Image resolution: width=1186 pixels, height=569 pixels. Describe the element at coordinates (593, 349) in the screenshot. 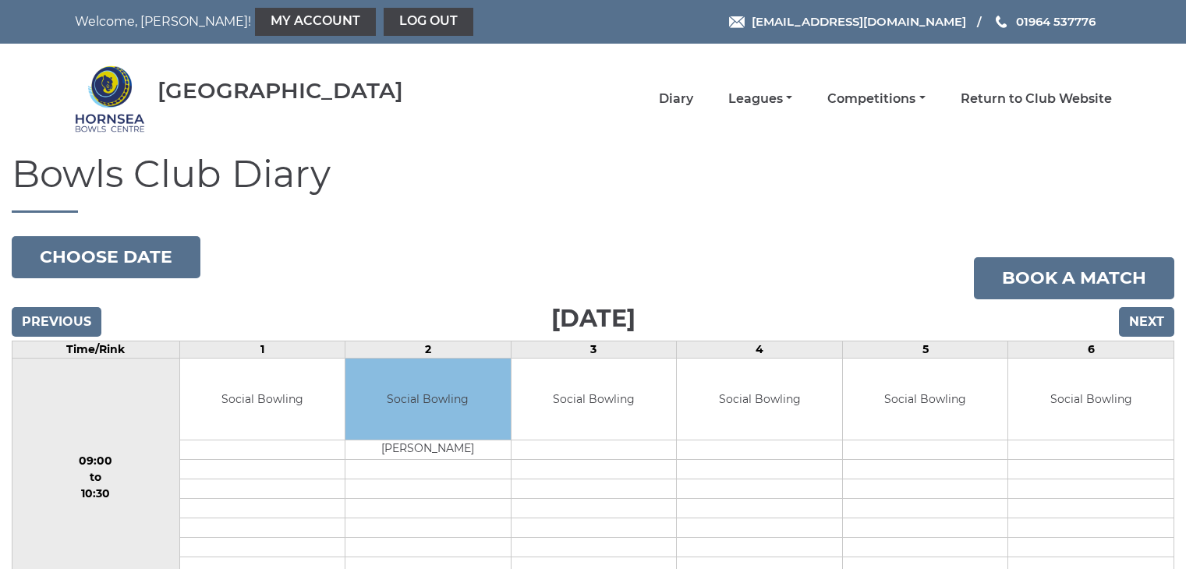

I see `td: 3` at that location.